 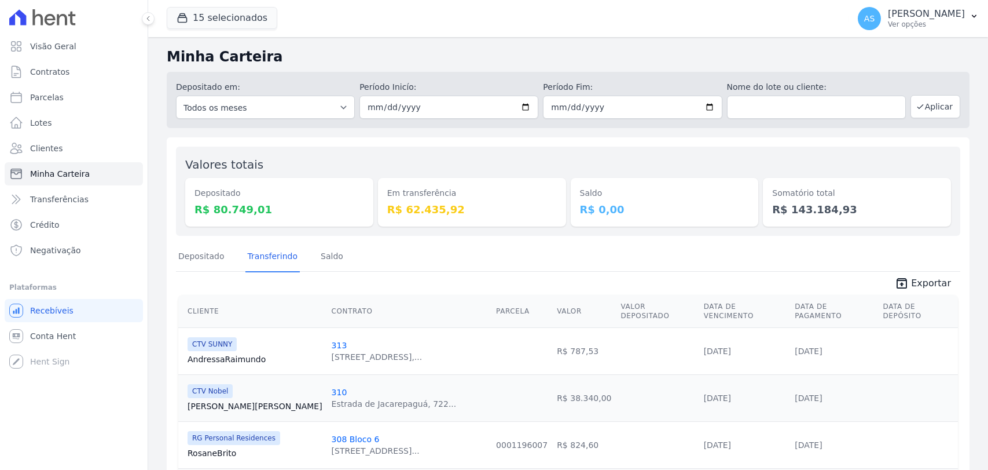 I want to click on td: R$ 787,53, so click(x=584, y=350).